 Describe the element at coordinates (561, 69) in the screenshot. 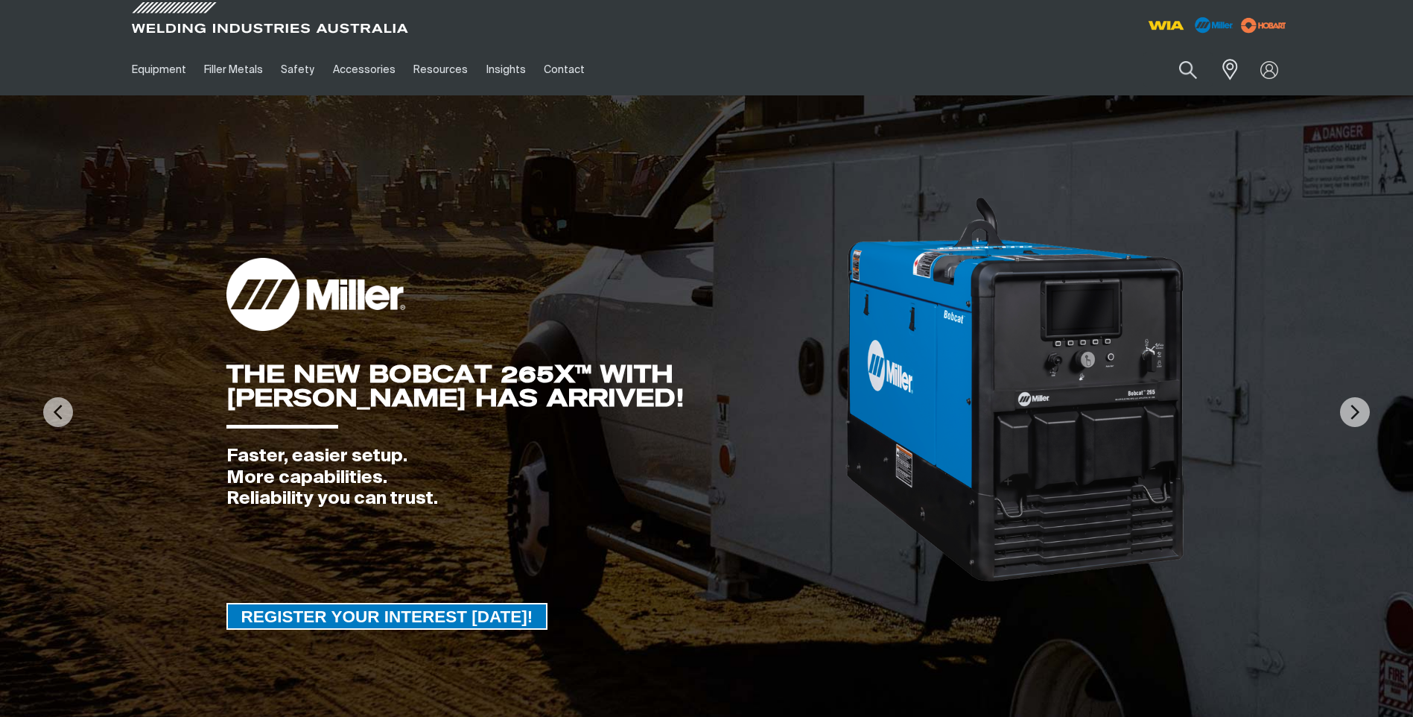

I see `nav: Main` at that location.